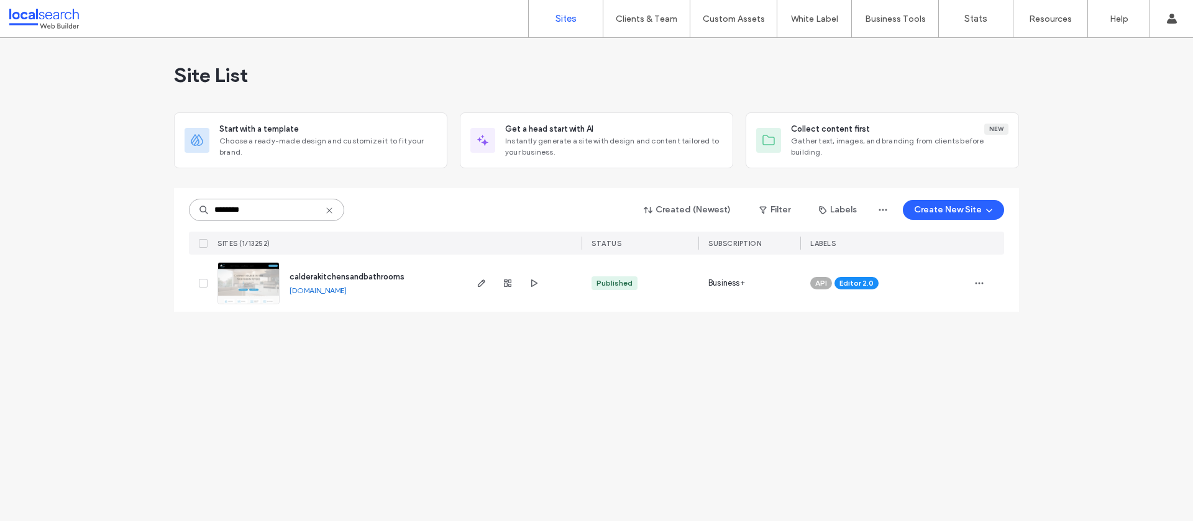  Describe the element at coordinates (347, 276) in the screenshot. I see `span: calderakitchensandbathrooms` at that location.